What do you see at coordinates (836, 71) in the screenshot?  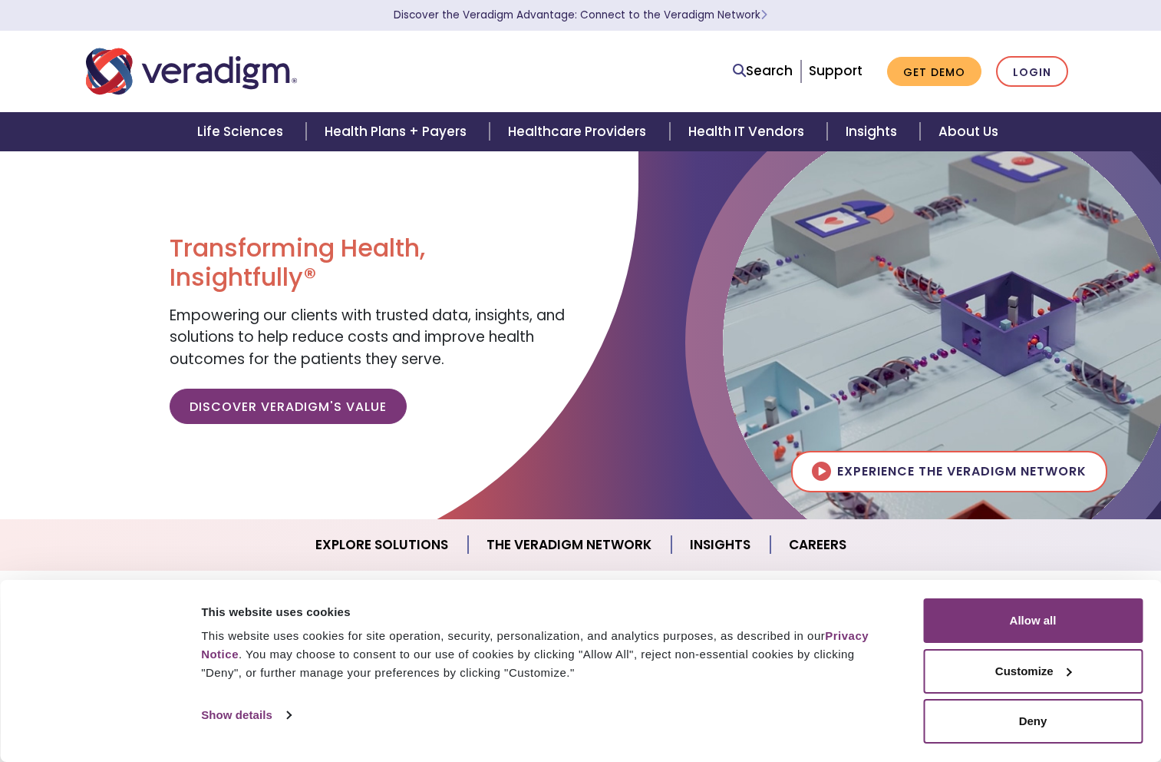 I see `a: Support` at bounding box center [836, 71].